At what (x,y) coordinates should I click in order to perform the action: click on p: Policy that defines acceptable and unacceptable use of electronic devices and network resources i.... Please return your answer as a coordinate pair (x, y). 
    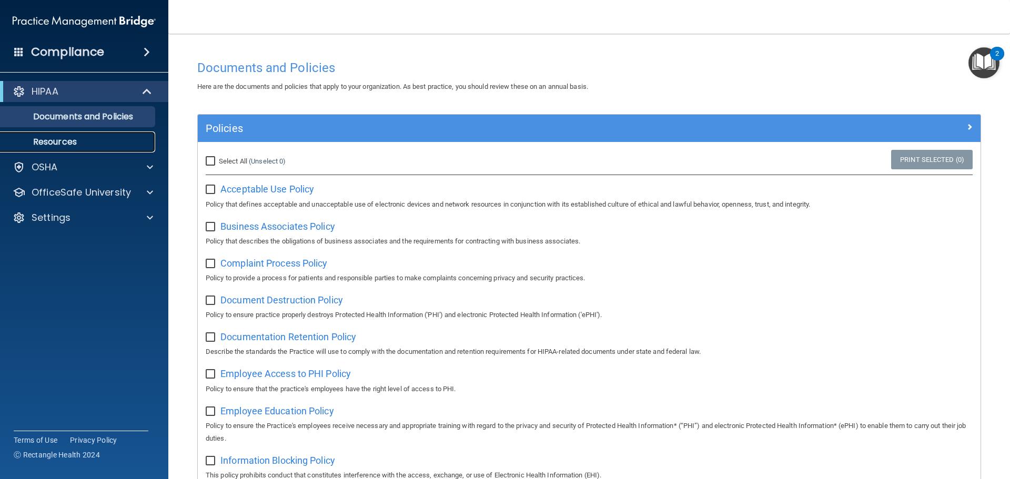
    Looking at the image, I should click on (589, 205).